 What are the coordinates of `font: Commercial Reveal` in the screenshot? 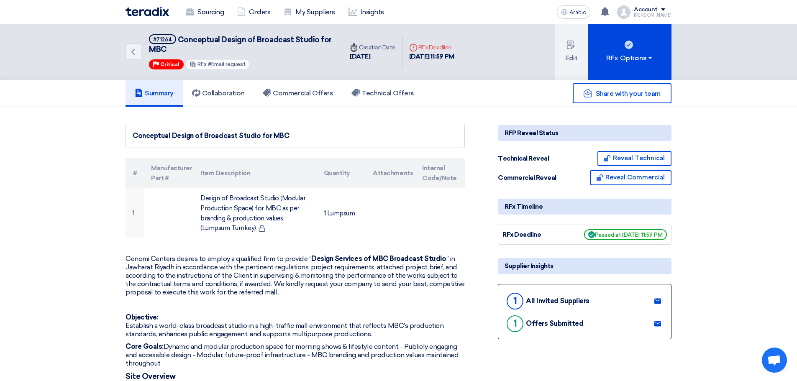 It's located at (527, 178).